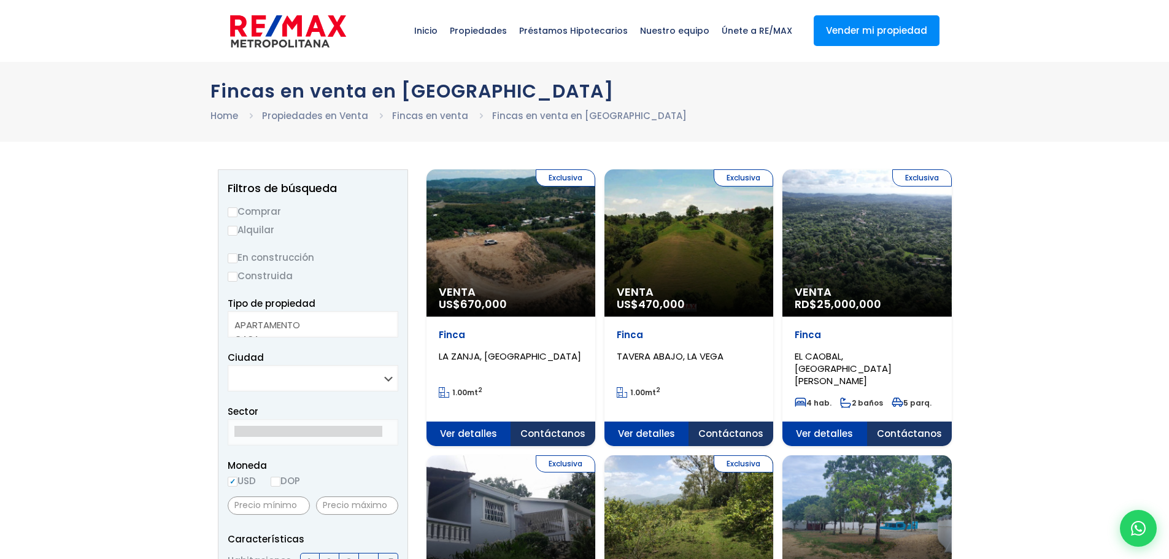  I want to click on input: USD, so click(233, 482).